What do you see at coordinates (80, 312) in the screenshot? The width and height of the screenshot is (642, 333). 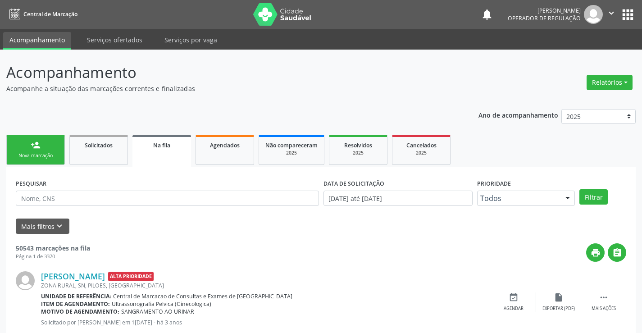 I see `b: Motivo de agendamento:` at bounding box center [80, 312].